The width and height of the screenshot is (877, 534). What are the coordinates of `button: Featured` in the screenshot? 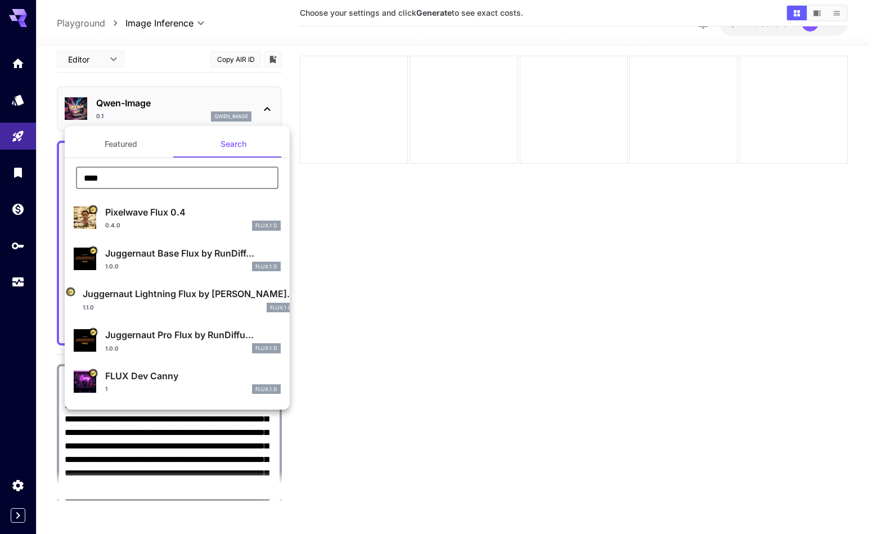 It's located at (121, 144).